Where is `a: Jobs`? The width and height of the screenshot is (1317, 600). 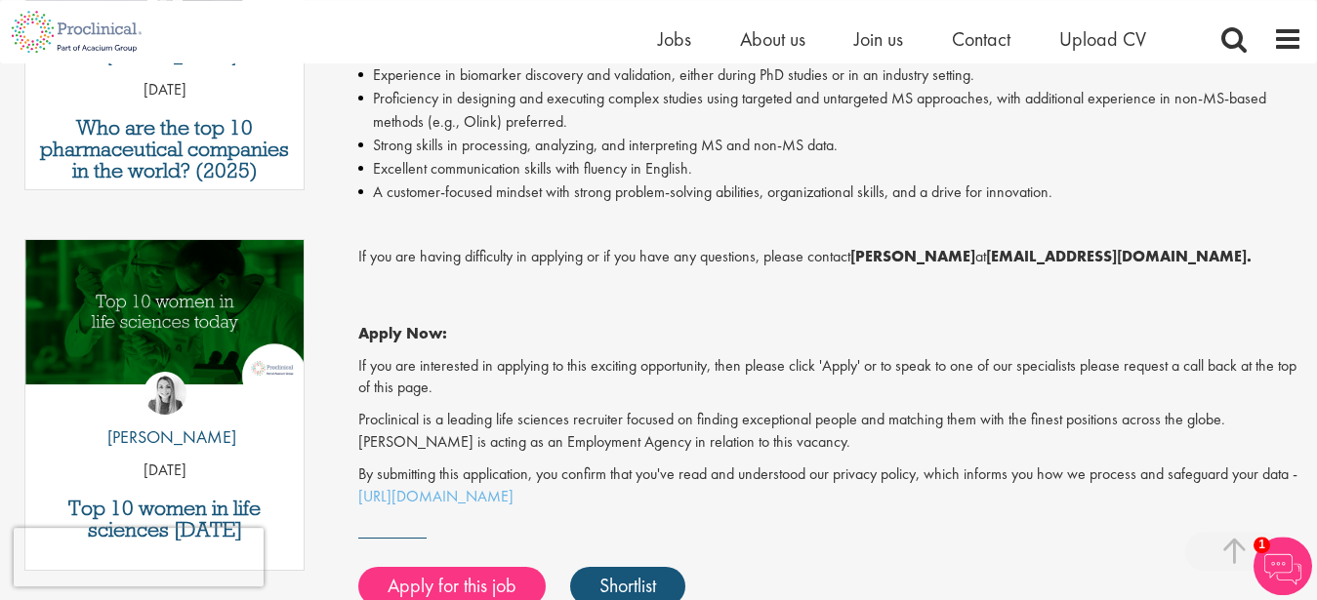
a: Jobs is located at coordinates (675, 39).